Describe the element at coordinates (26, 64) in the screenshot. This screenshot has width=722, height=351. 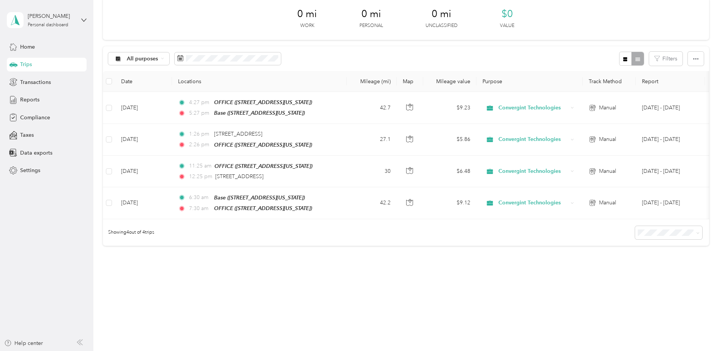
I see `span: Trips` at that location.